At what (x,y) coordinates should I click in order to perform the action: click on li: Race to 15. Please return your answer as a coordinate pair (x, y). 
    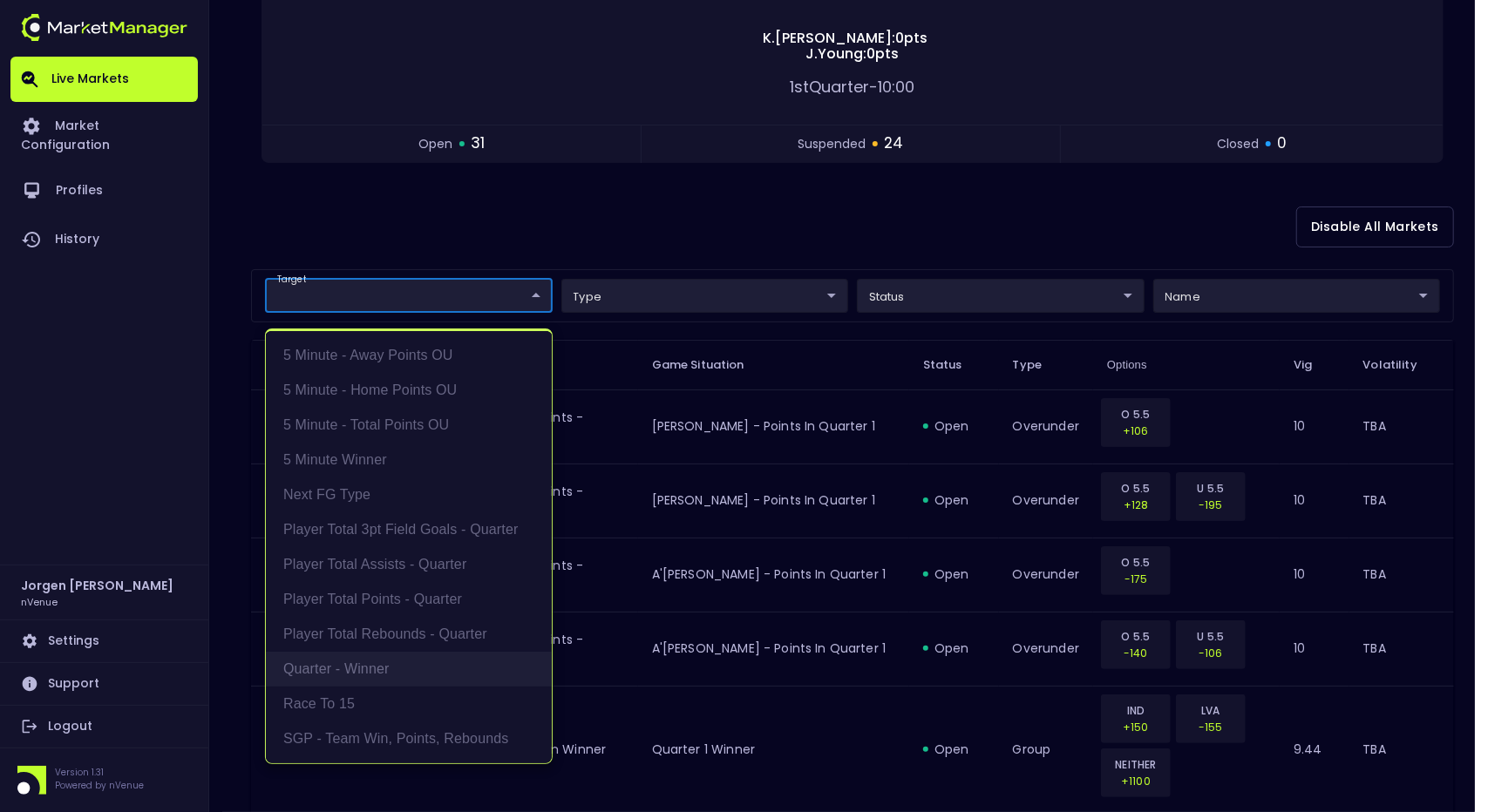
    Looking at the image, I should click on (409, 704).